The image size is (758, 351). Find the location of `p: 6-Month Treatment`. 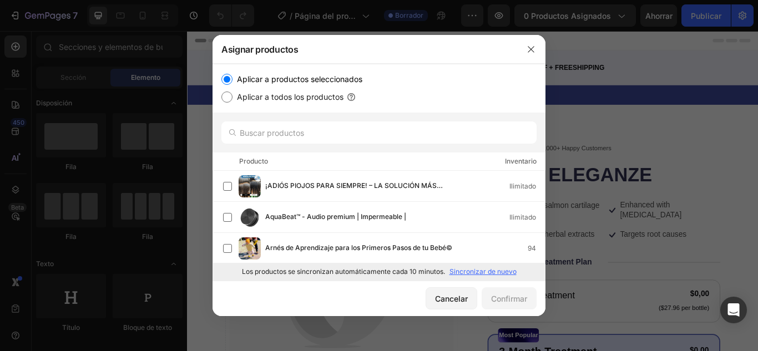

p: 6-Month Treatment is located at coordinates (407, 308).